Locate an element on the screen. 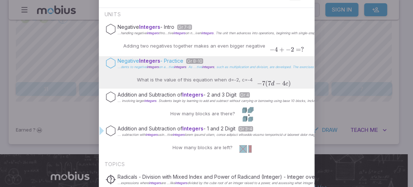 Image resolution: width=413 pixels, height=187 pixels. span: Gr 4 is located at coordinates (245, 95).